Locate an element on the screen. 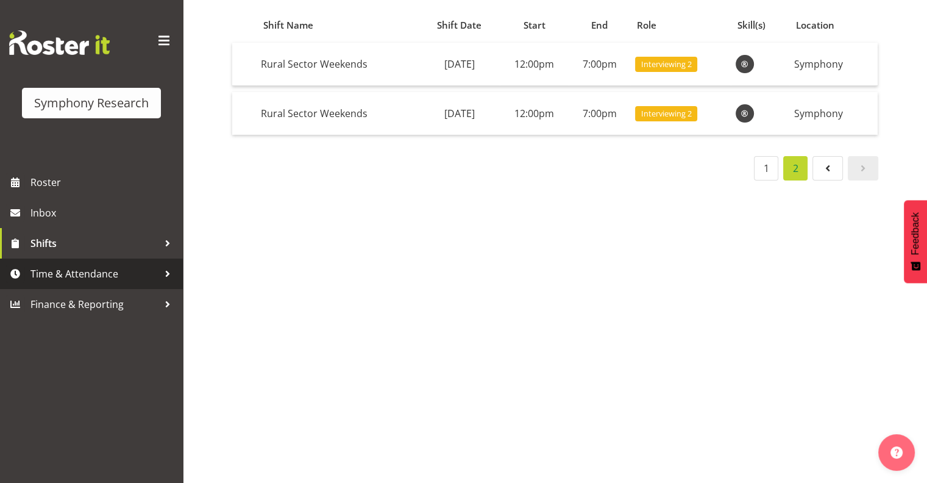 Image resolution: width=927 pixels, height=483 pixels. img: help-xxl-2.png is located at coordinates (896, 452).